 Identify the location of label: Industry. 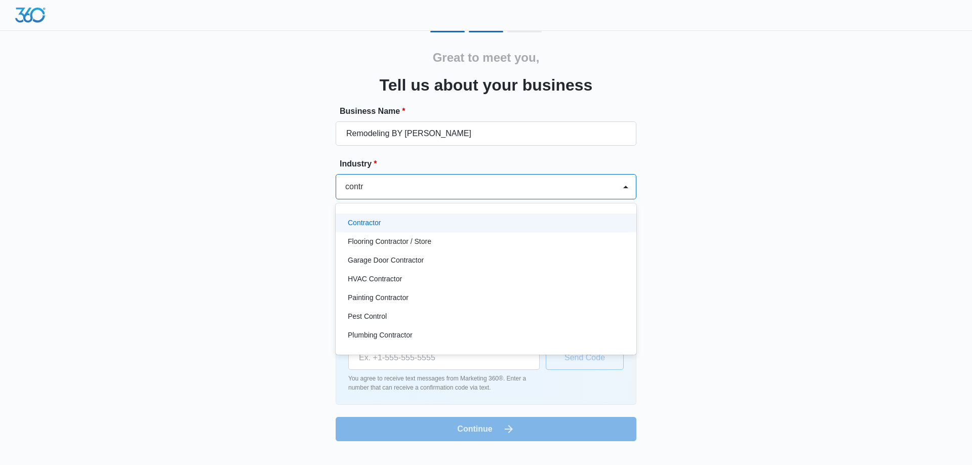
(490, 164).